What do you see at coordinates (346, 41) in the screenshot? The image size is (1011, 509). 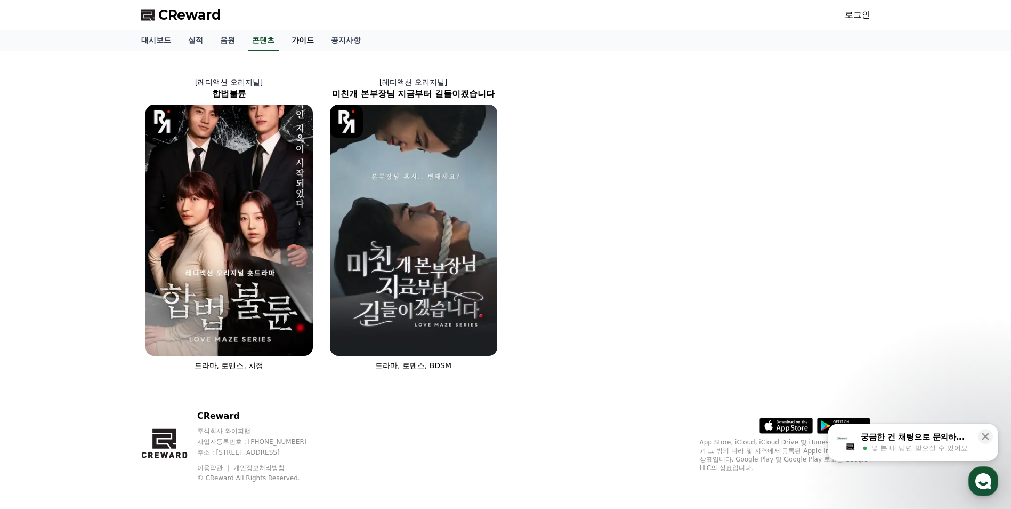 I see `a: 공지사항` at bounding box center [346, 41].